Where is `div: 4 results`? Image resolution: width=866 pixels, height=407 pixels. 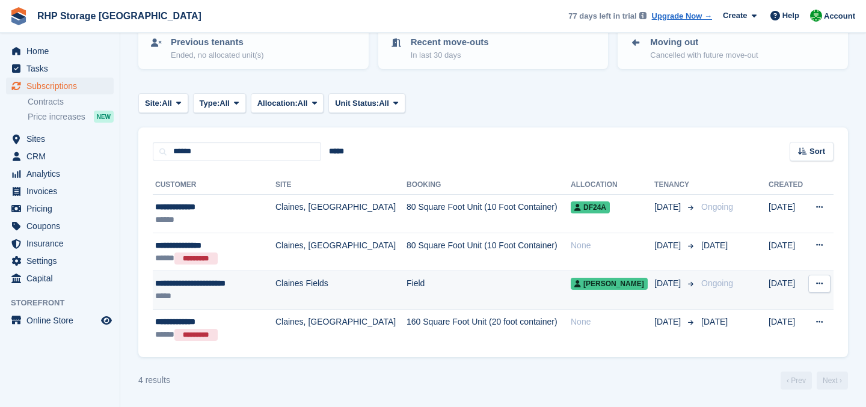 div: 4 results is located at coordinates (154, 380).